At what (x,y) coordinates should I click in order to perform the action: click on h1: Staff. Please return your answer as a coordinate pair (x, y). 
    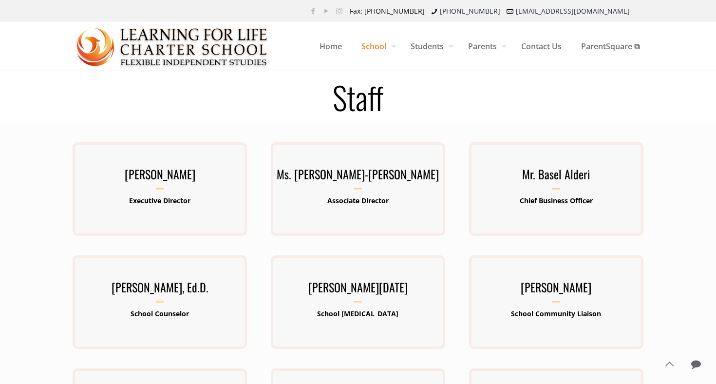
    Looking at the image, I should click on (358, 97).